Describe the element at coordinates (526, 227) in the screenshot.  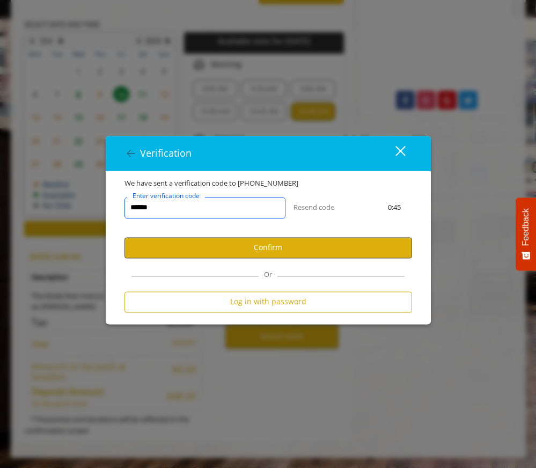
I see `span: Feedback` at that location.